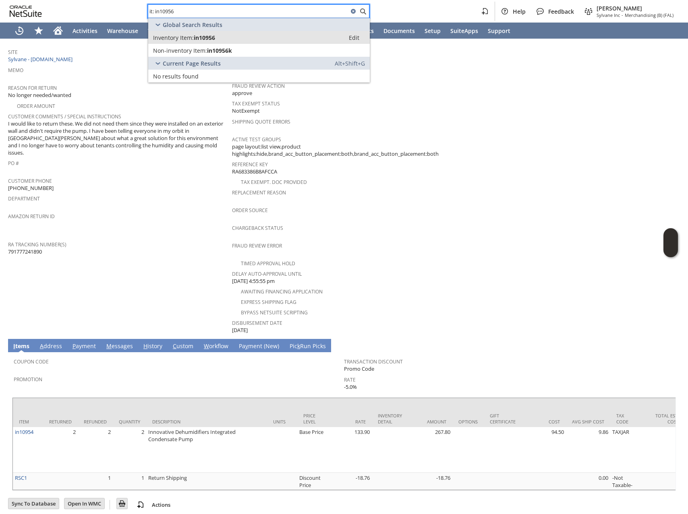 The image size is (688, 514). What do you see at coordinates (60, 422) in the screenshot?
I see `div: Returned` at bounding box center [60, 422].